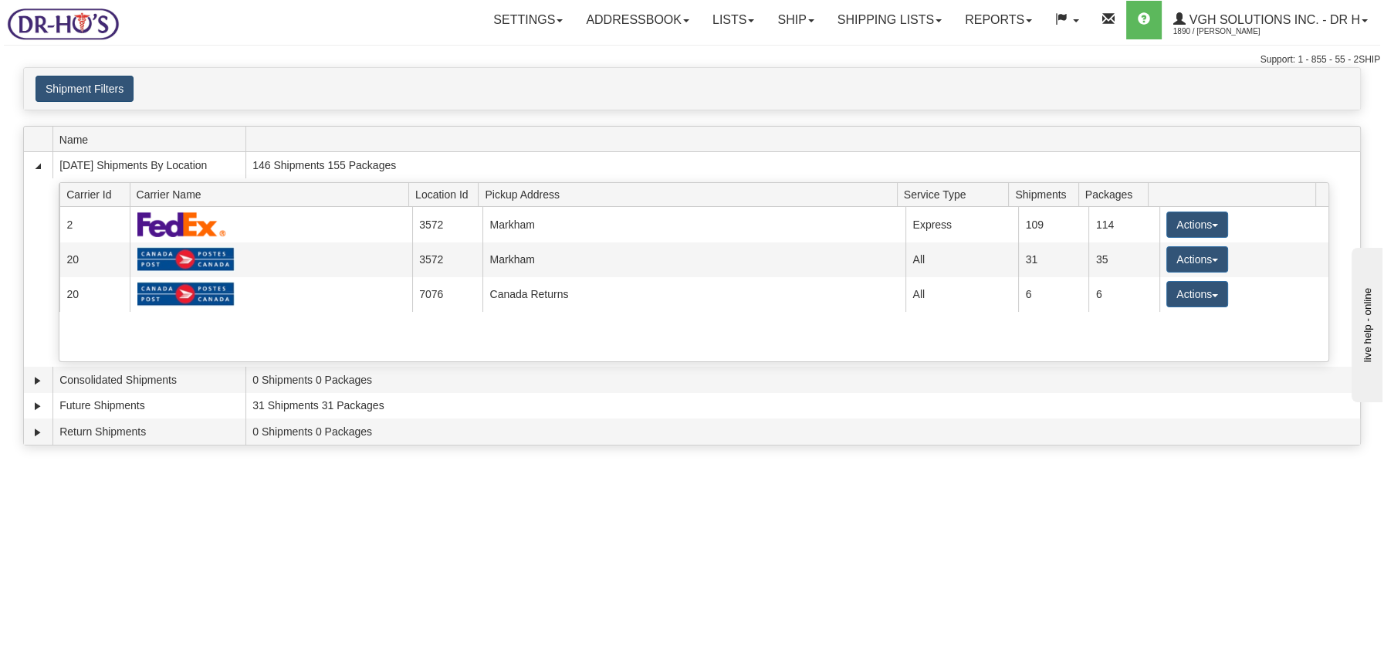  What do you see at coordinates (1123, 259) in the screenshot?
I see `td: 35` at bounding box center [1123, 259].